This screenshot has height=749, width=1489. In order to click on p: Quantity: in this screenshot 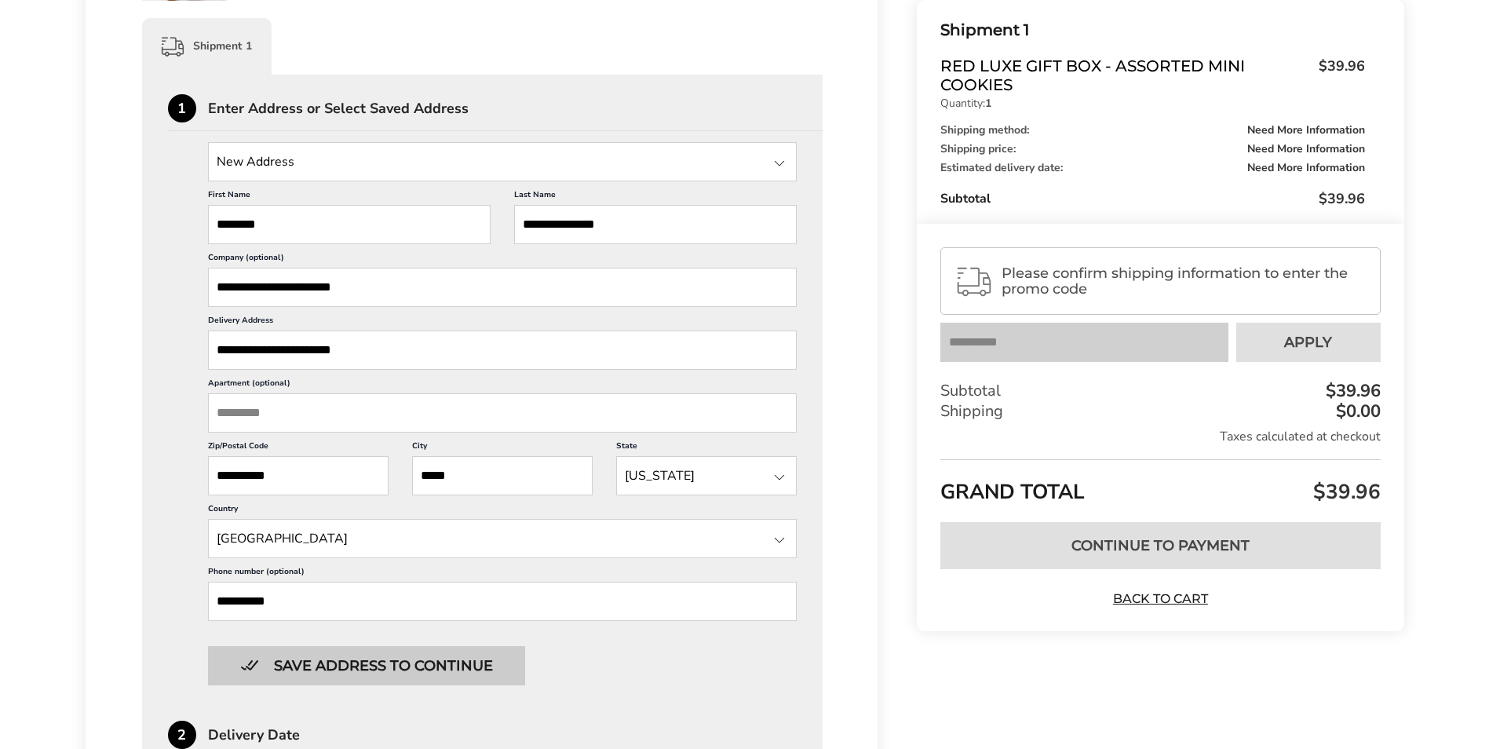, I will do `click(1152, 104)`.